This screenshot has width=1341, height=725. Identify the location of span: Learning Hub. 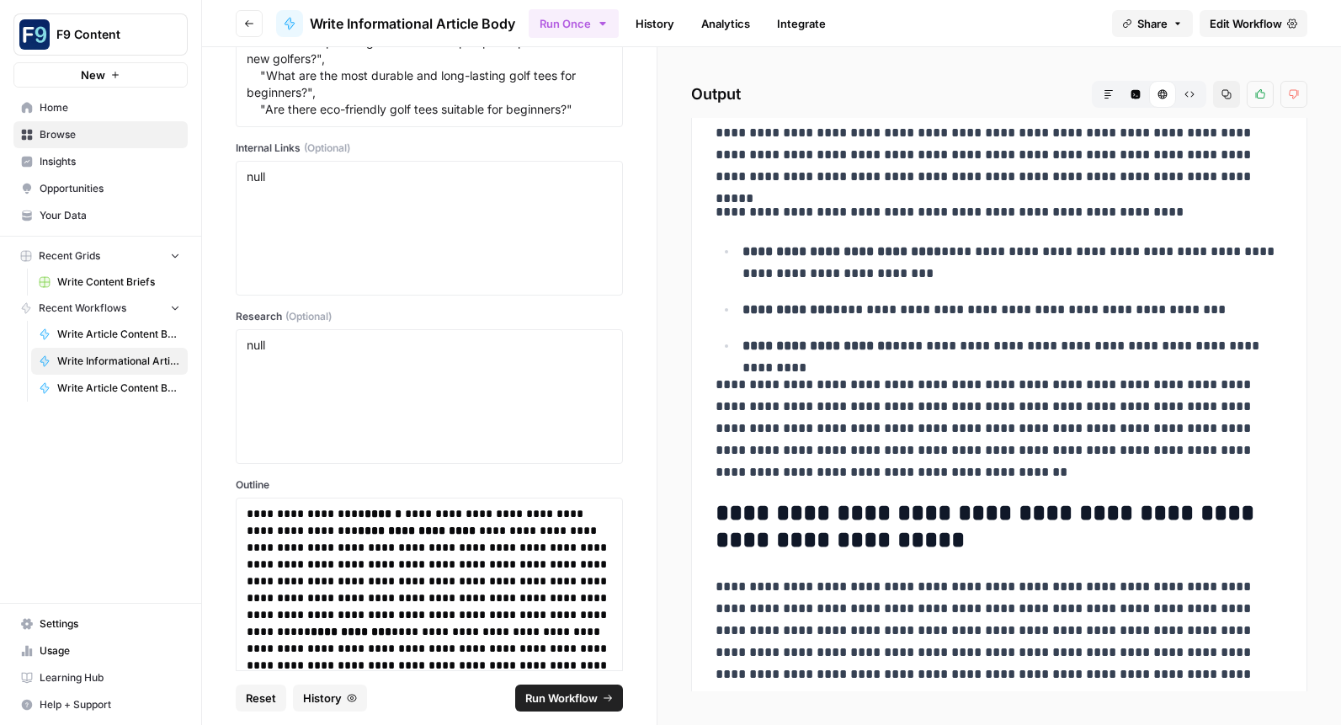
(109, 678).